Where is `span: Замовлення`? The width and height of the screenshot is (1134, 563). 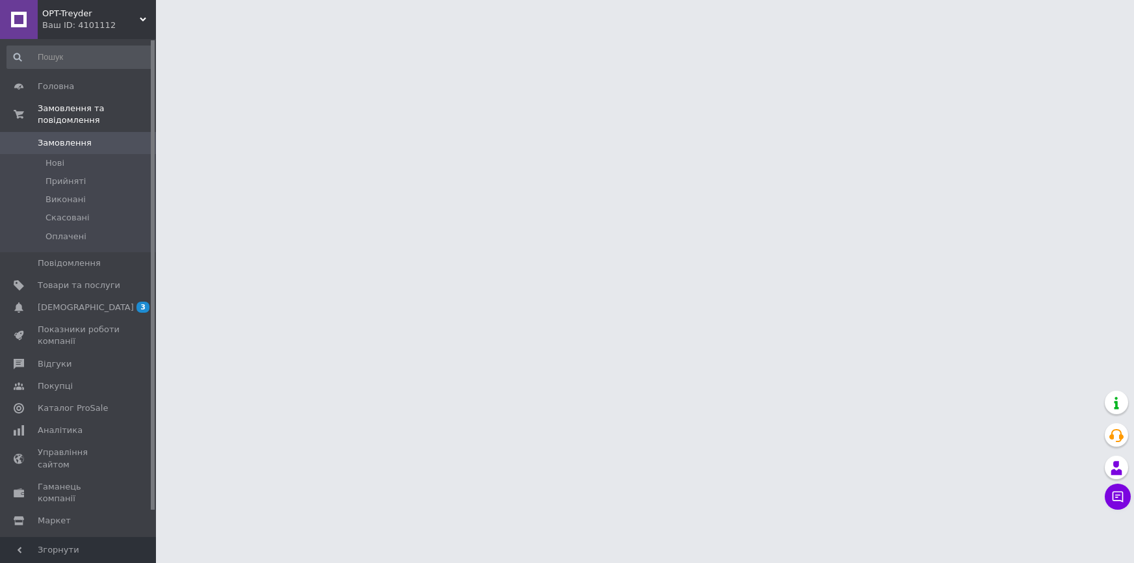 span: Замовлення is located at coordinates (64, 143).